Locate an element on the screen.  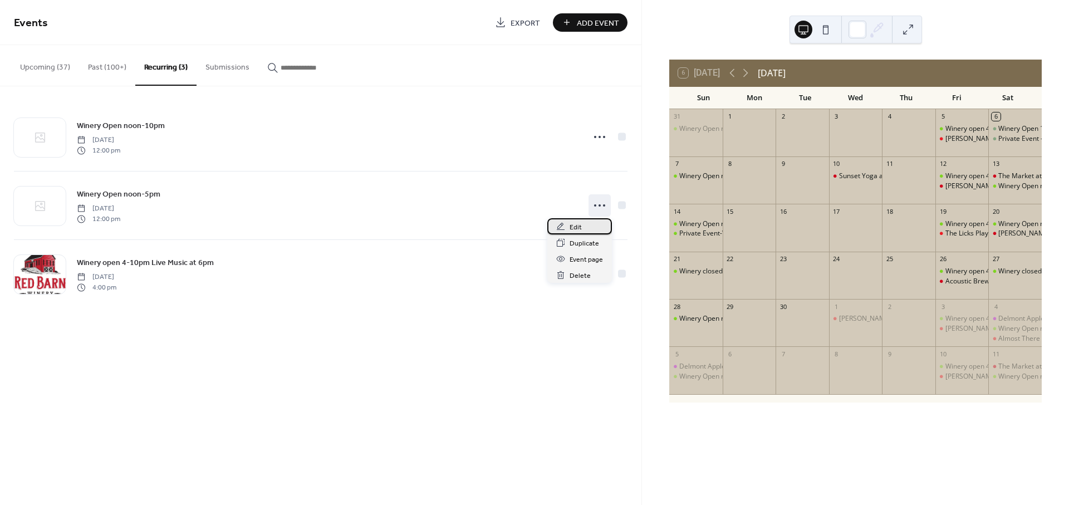
div: 26 is located at coordinates (942, 259).